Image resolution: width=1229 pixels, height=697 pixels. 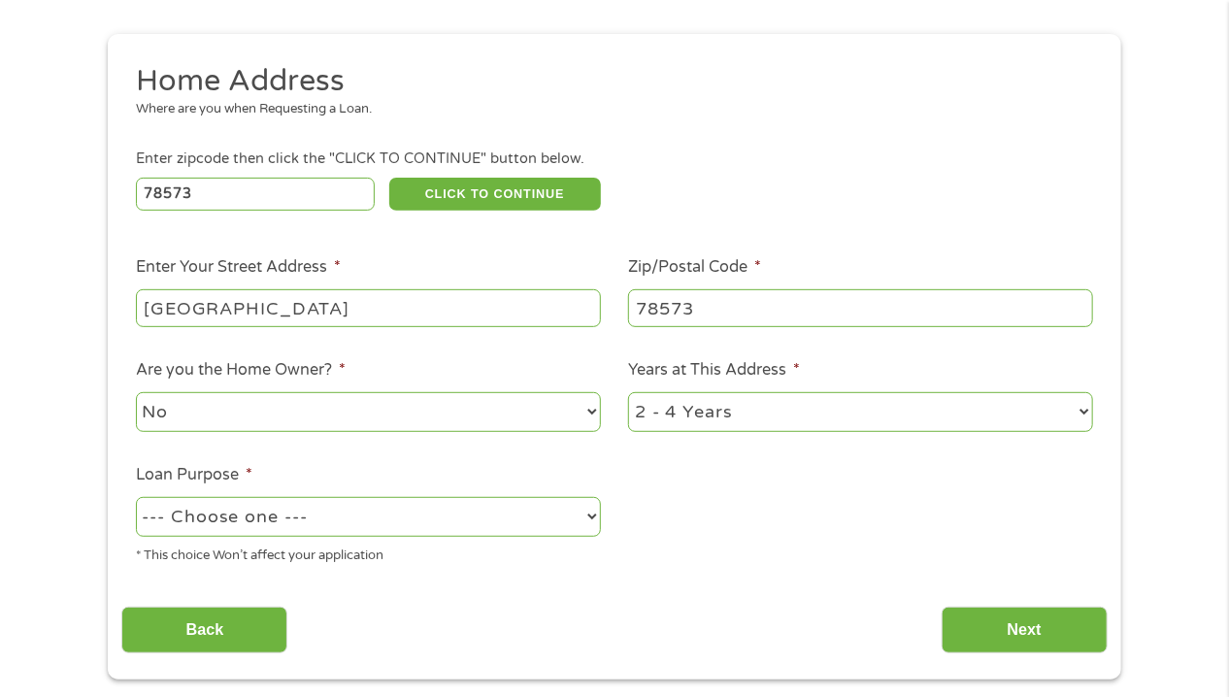 I want to click on div: * This choice Won’t affect your application, so click(x=368, y=552).